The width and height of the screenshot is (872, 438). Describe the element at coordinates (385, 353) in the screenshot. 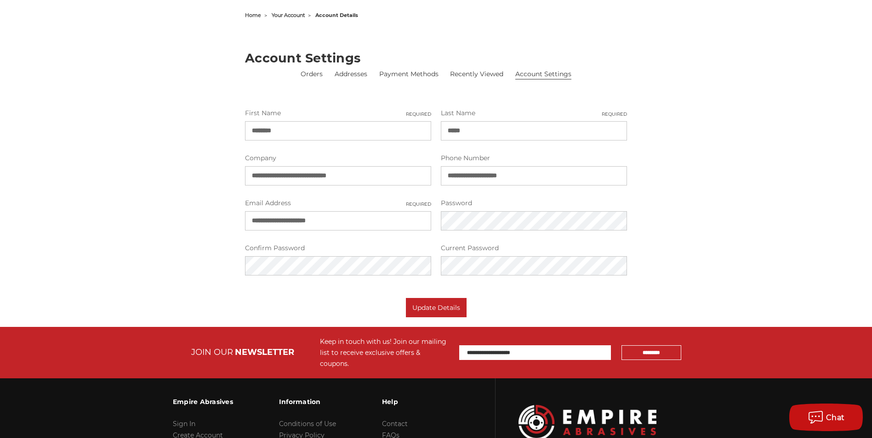

I see `div: Keep in touch with us! Join our mailing list to receive exclusive offers & coupons.` at that location.